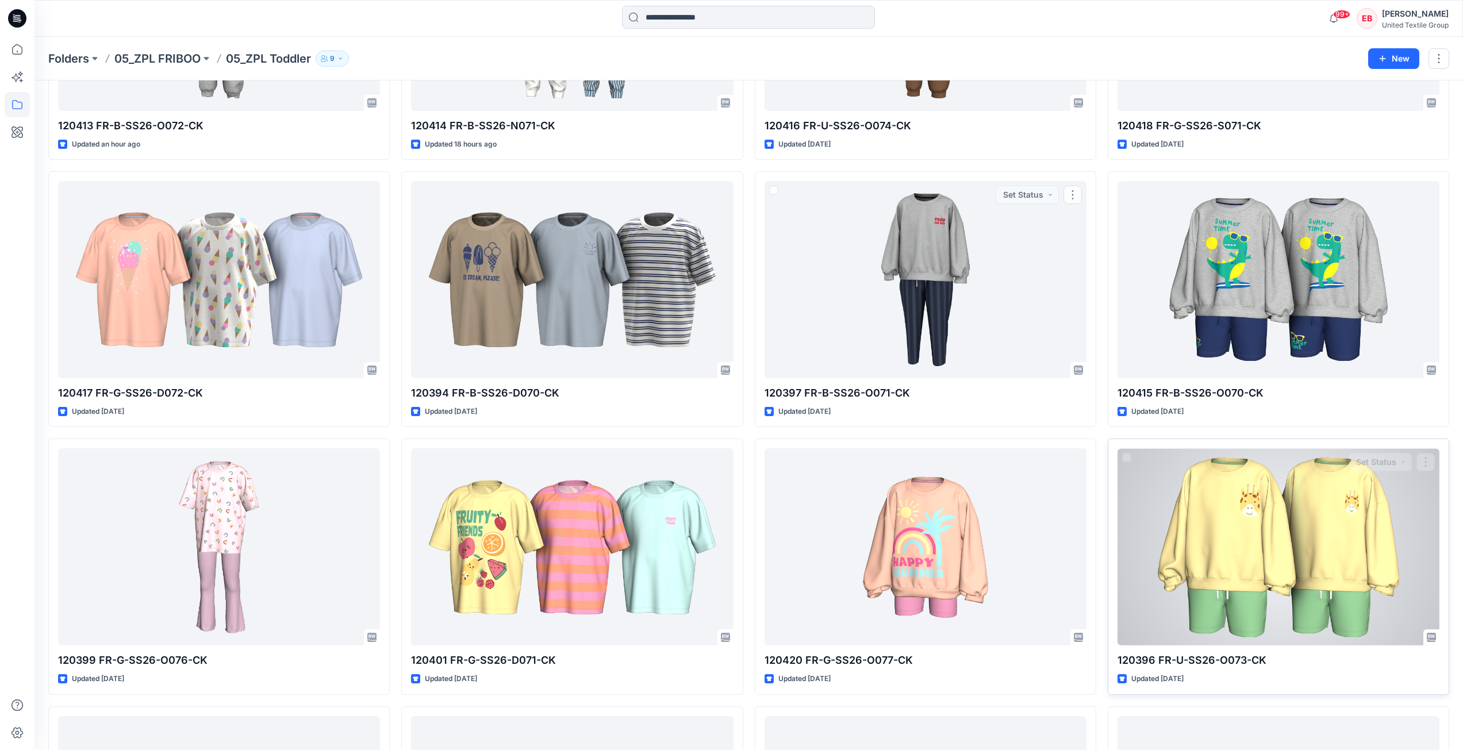 The height and width of the screenshot is (750, 1463). What do you see at coordinates (572, 279) in the screenshot?
I see `a: 120394 FR-B-SS26-D070-CK` at bounding box center [572, 279].